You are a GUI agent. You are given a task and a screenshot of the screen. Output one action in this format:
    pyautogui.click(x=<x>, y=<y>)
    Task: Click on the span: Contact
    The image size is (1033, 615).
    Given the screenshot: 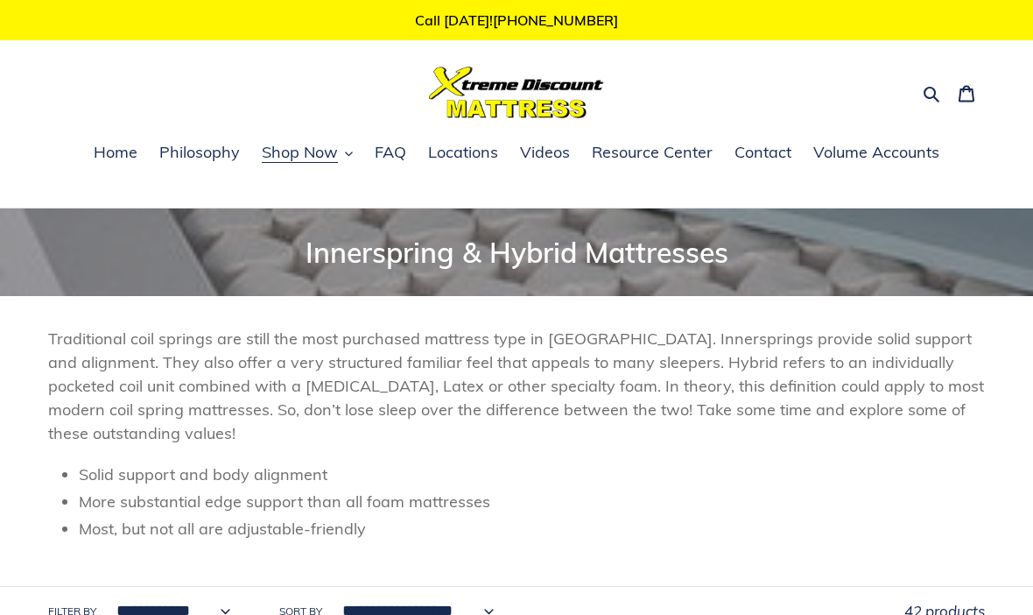 What is the action you would take?
    pyautogui.click(x=763, y=152)
    